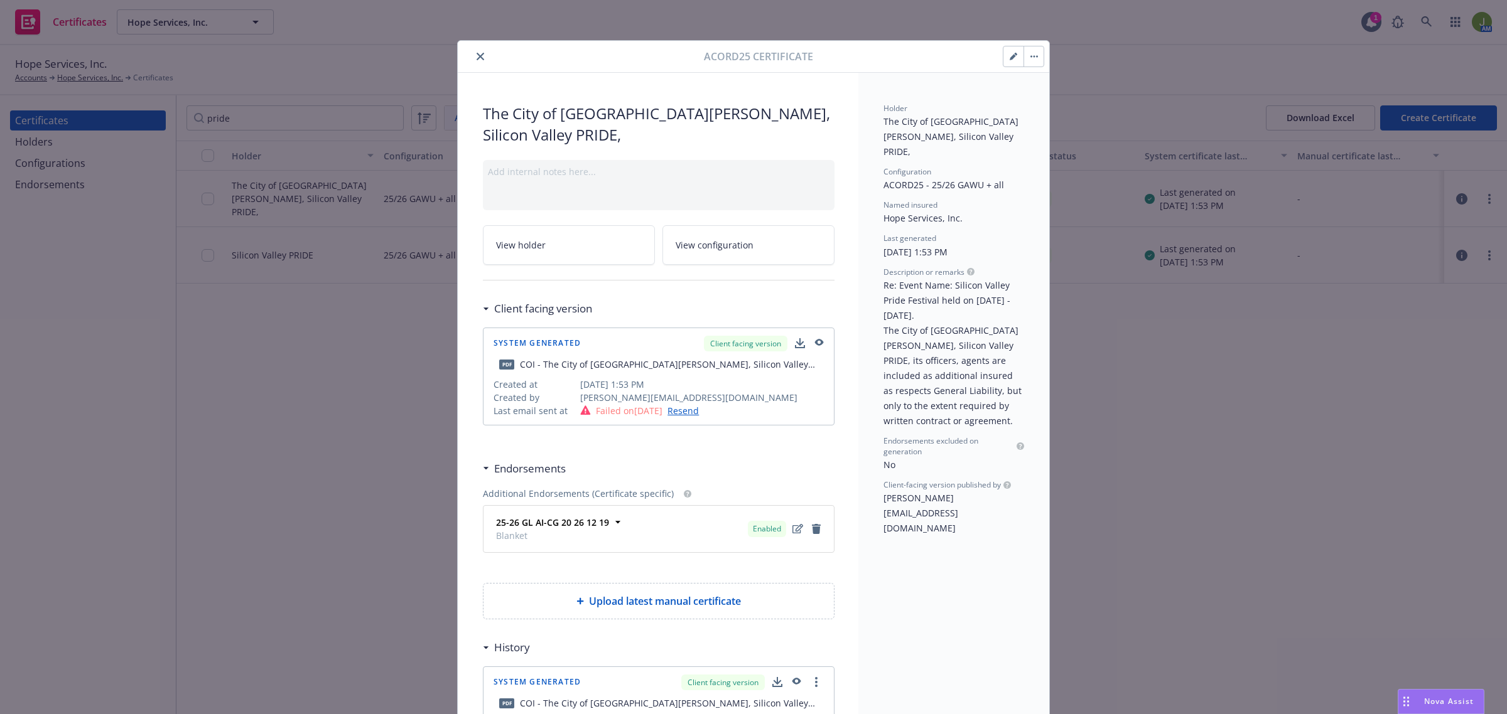 Image resolution: width=1507 pixels, height=714 pixels. What do you see at coordinates (534, 397) in the screenshot?
I see `span: Created by` at bounding box center [534, 397].